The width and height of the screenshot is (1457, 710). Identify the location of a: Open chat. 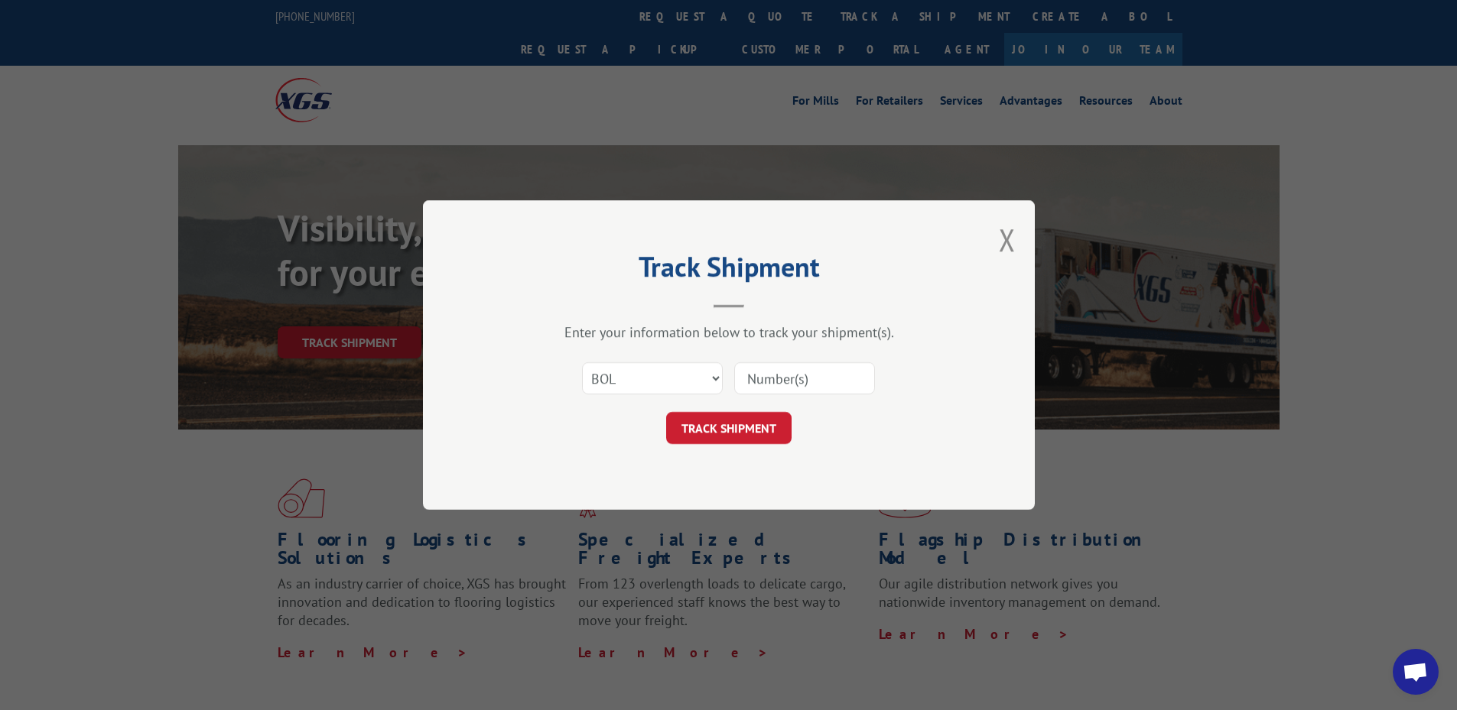
(1416, 672).